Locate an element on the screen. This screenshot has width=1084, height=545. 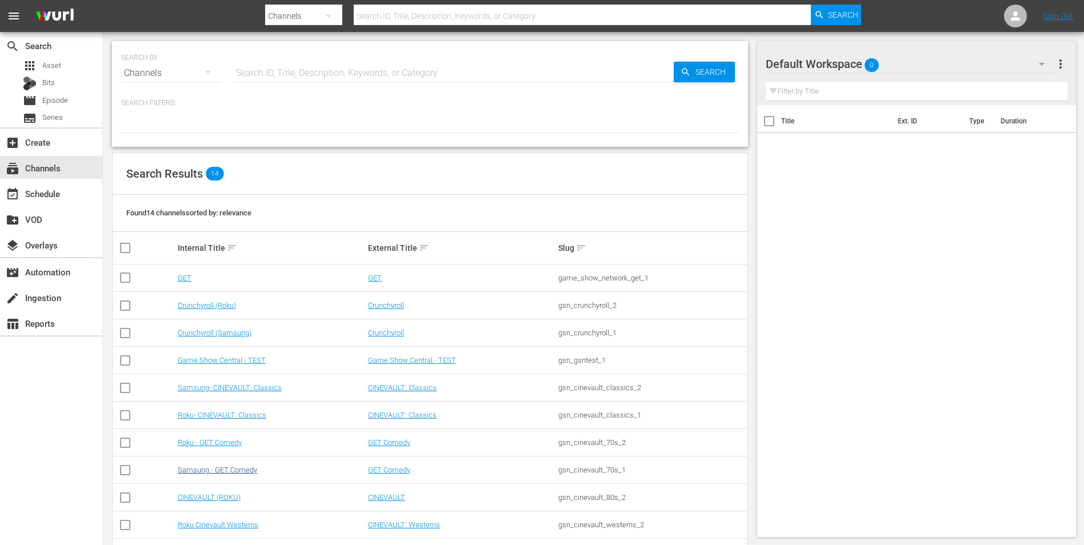
a: Samsung - GET Comedy is located at coordinates (217, 470).